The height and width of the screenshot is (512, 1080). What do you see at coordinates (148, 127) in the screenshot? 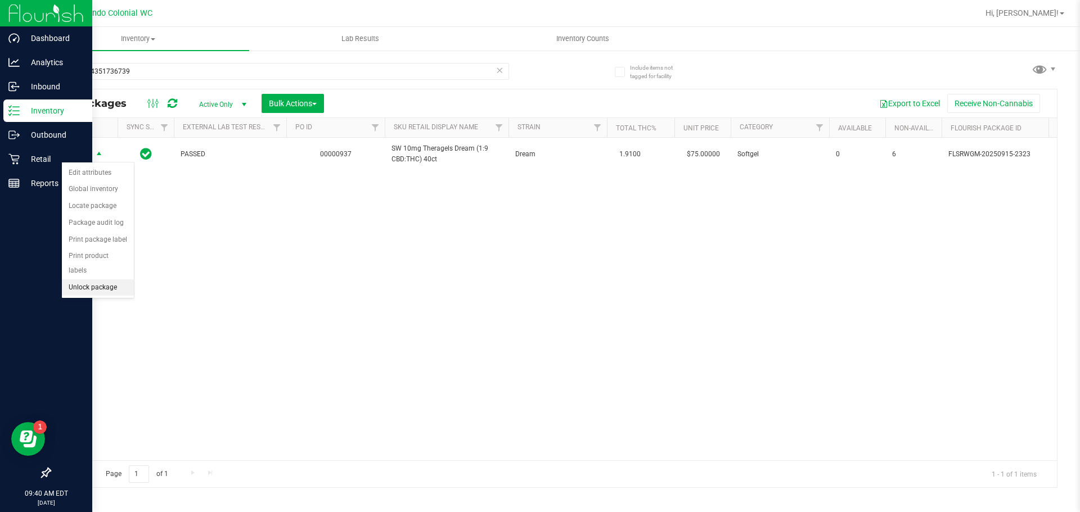
I see `a: Sync Status` at bounding box center [148, 127].